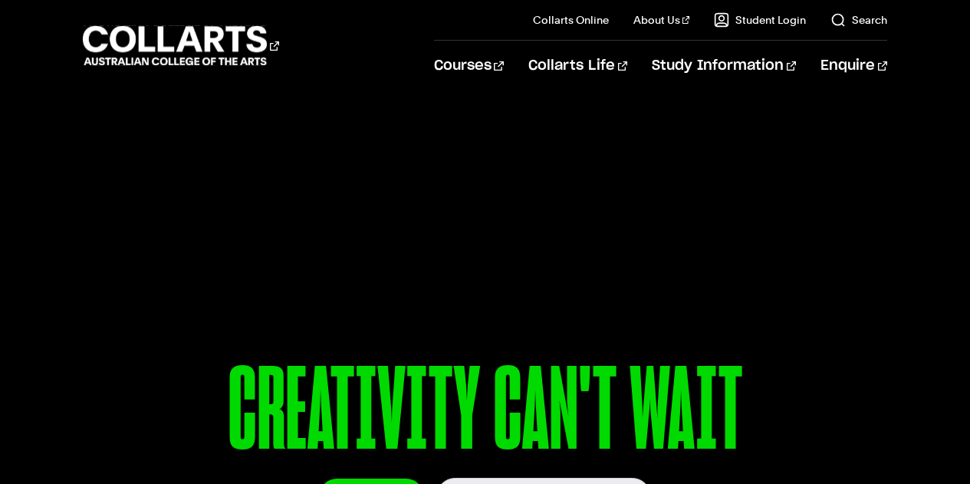  I want to click on a: Collarts Life, so click(577, 66).